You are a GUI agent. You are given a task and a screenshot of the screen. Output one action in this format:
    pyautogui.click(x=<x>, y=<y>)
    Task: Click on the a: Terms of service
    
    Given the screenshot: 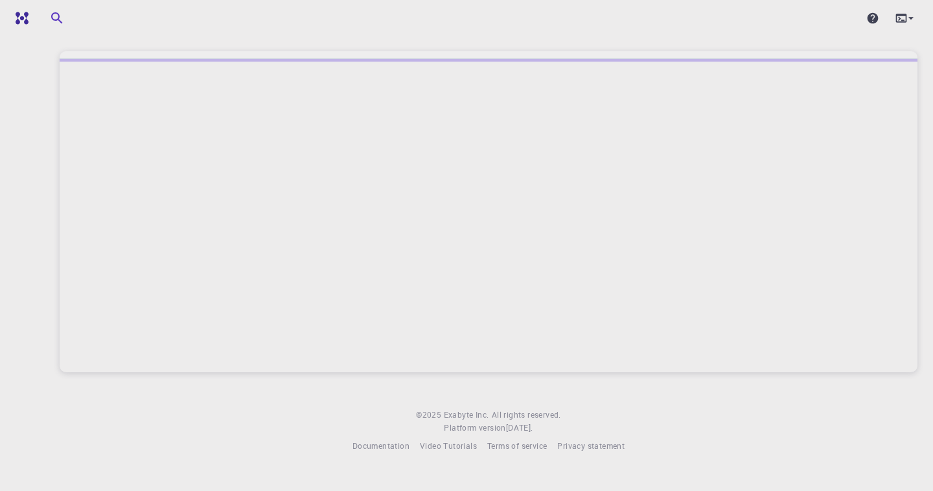 What is the action you would take?
    pyautogui.click(x=517, y=446)
    